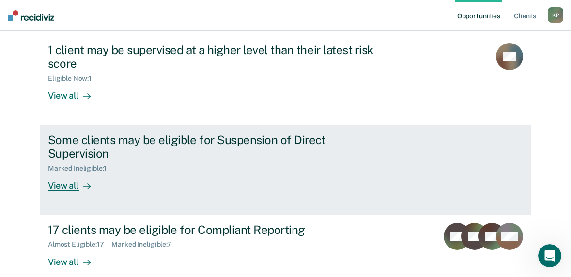 Image resolution: width=571 pixels, height=277 pixels. What do you see at coordinates (285, 170) in the screenshot?
I see `a: Some clients may be eligible for Suspension of Direct SupervisionMarked Ineligible:1View all` at bounding box center [285, 170].